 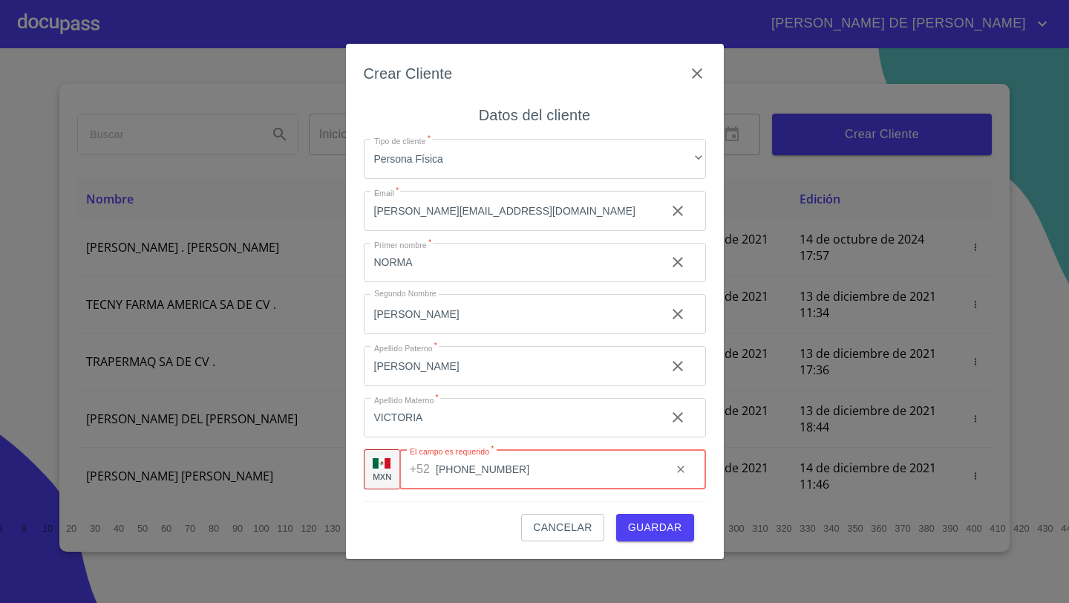 I want to click on span: Cancelar, so click(x=562, y=527).